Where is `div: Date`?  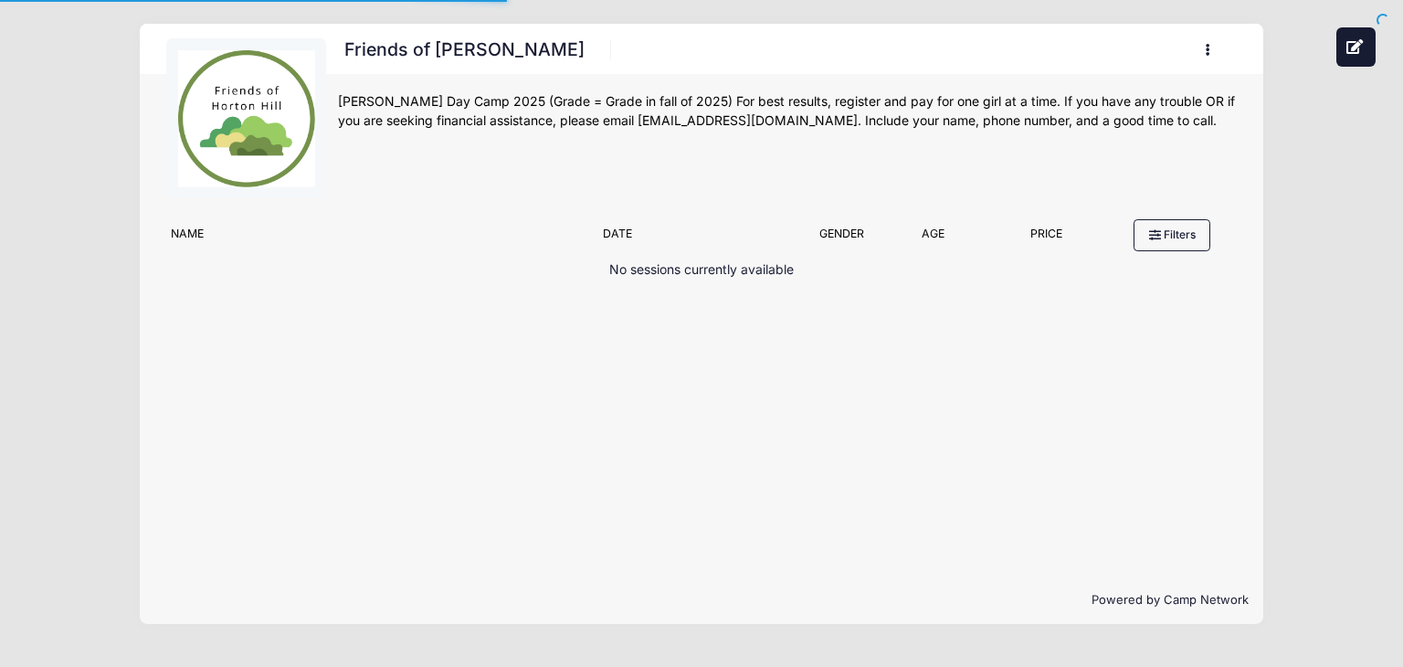 div: Date is located at coordinates (696, 238).